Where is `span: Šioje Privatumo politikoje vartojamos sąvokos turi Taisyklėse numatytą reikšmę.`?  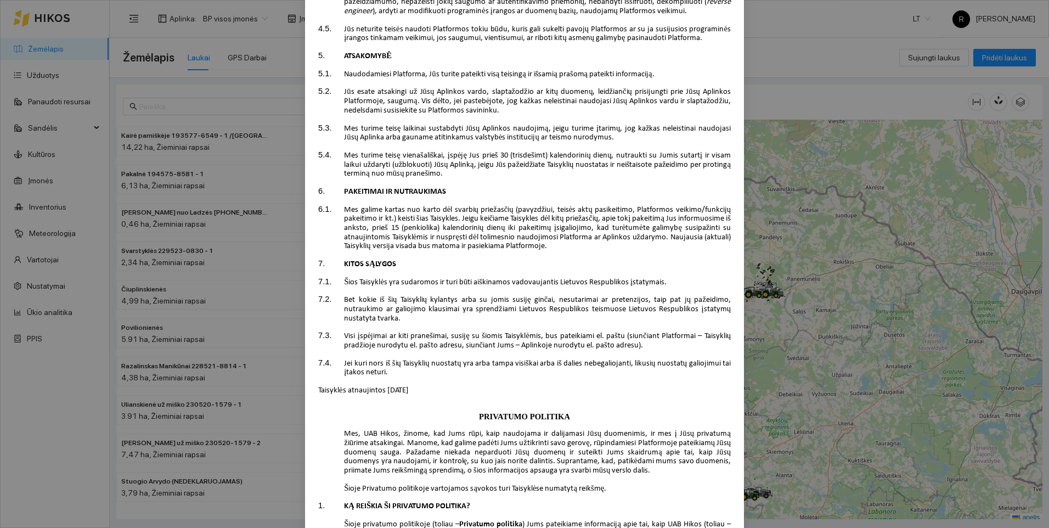 span: Šioje Privatumo politikoje vartojamos sąvokos turi Taisyklėse numatytą reikšmę. is located at coordinates (475, 488).